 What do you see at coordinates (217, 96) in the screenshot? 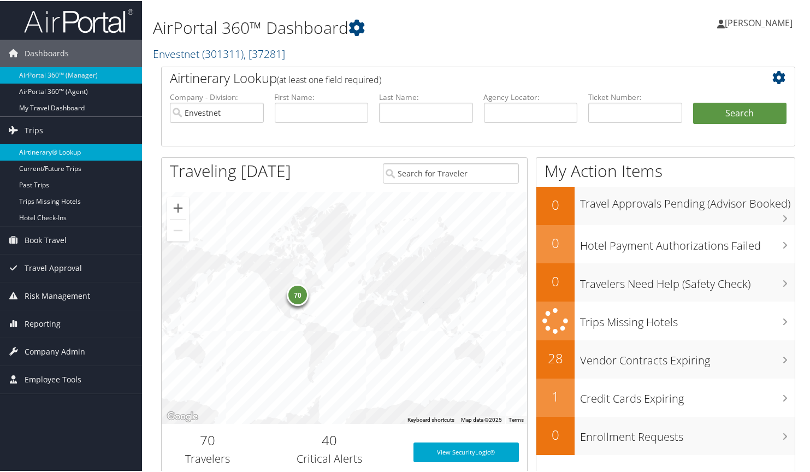
I see `label: Company - Division:` at bounding box center [217, 96].